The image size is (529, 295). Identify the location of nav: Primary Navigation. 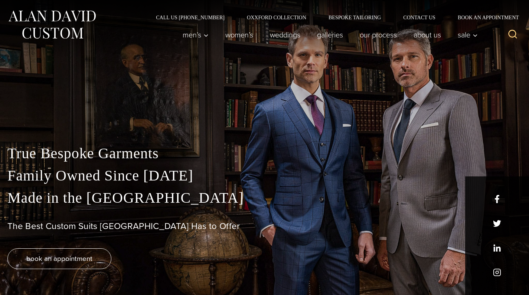
(328, 35).